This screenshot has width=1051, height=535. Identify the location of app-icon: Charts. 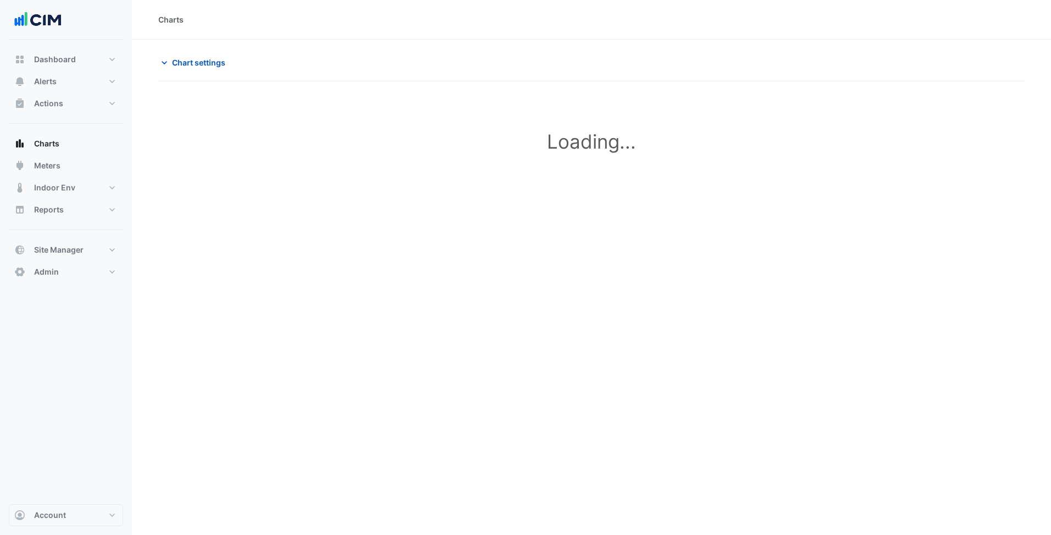
(20, 144).